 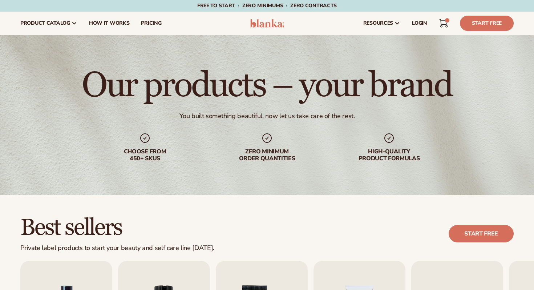 I want to click on a: pricing, so click(x=151, y=23).